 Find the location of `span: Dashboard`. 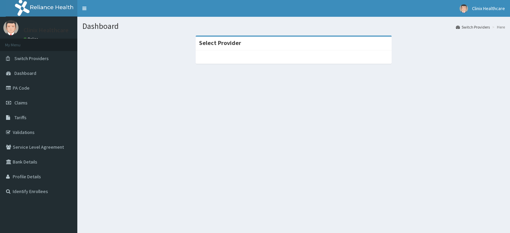

span: Dashboard is located at coordinates (25, 73).